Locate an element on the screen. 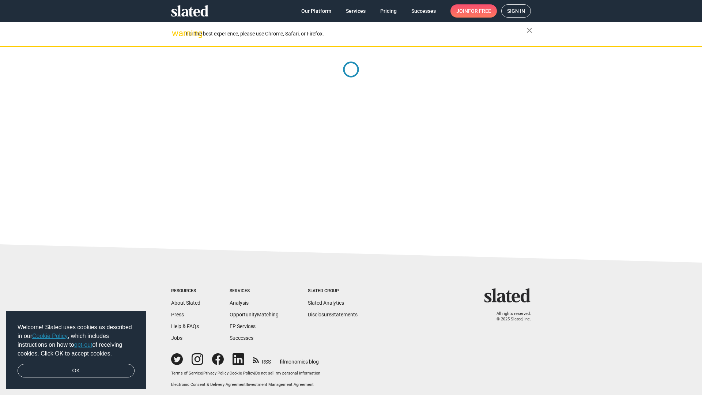 This screenshot has width=702, height=395. a: About Slated is located at coordinates (186, 303).